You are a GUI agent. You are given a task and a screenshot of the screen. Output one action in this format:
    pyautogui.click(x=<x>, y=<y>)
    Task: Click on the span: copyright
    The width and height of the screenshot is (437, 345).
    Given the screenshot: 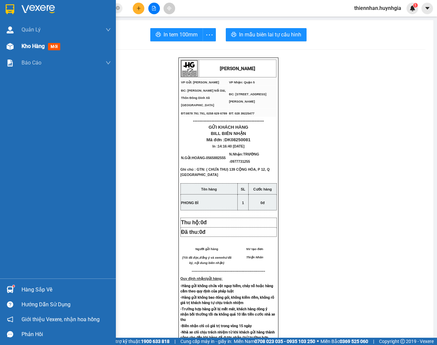 What is the action you would take?
    pyautogui.click(x=402, y=341)
    